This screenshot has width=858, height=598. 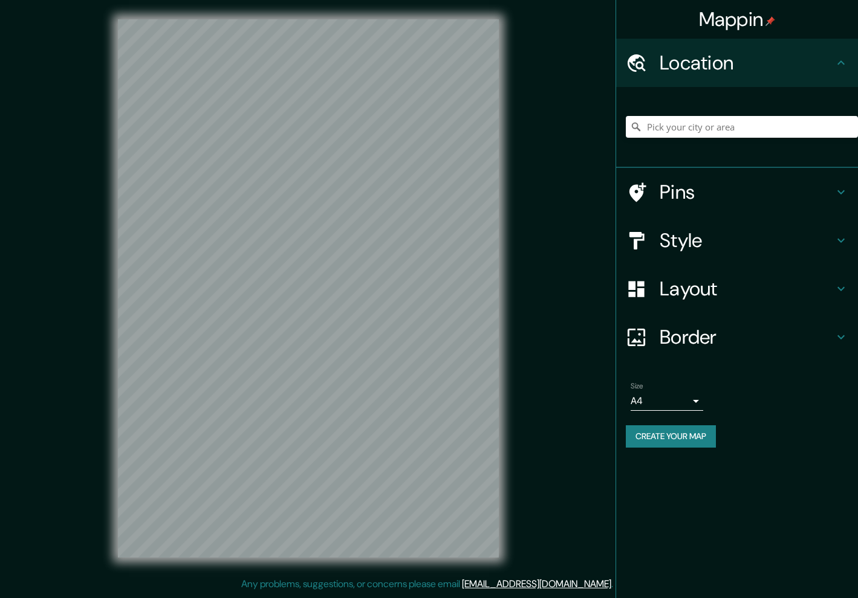 What do you see at coordinates (746, 337) in the screenshot?
I see `h4: Border` at bounding box center [746, 337].